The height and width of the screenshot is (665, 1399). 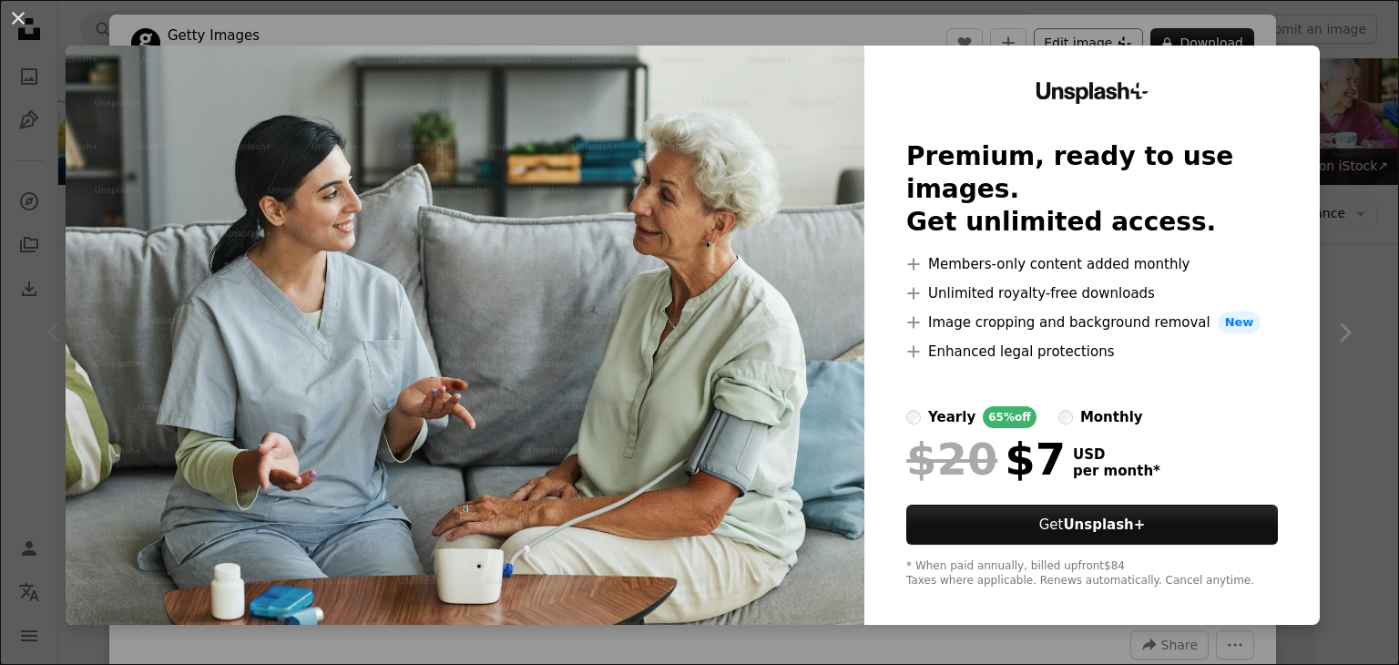 What do you see at coordinates (1240, 322) in the screenshot?
I see `span: New` at bounding box center [1240, 322].